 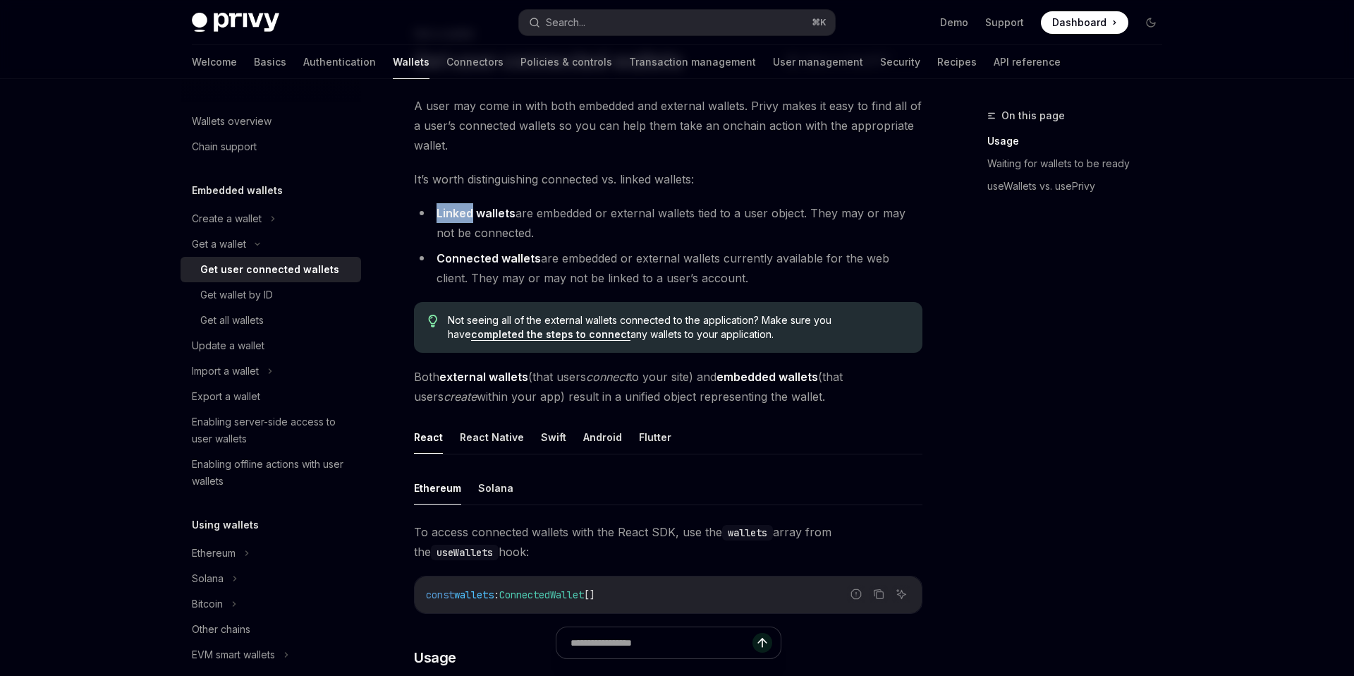 What do you see at coordinates (440, 595) in the screenshot?
I see `span: const` at bounding box center [440, 595].